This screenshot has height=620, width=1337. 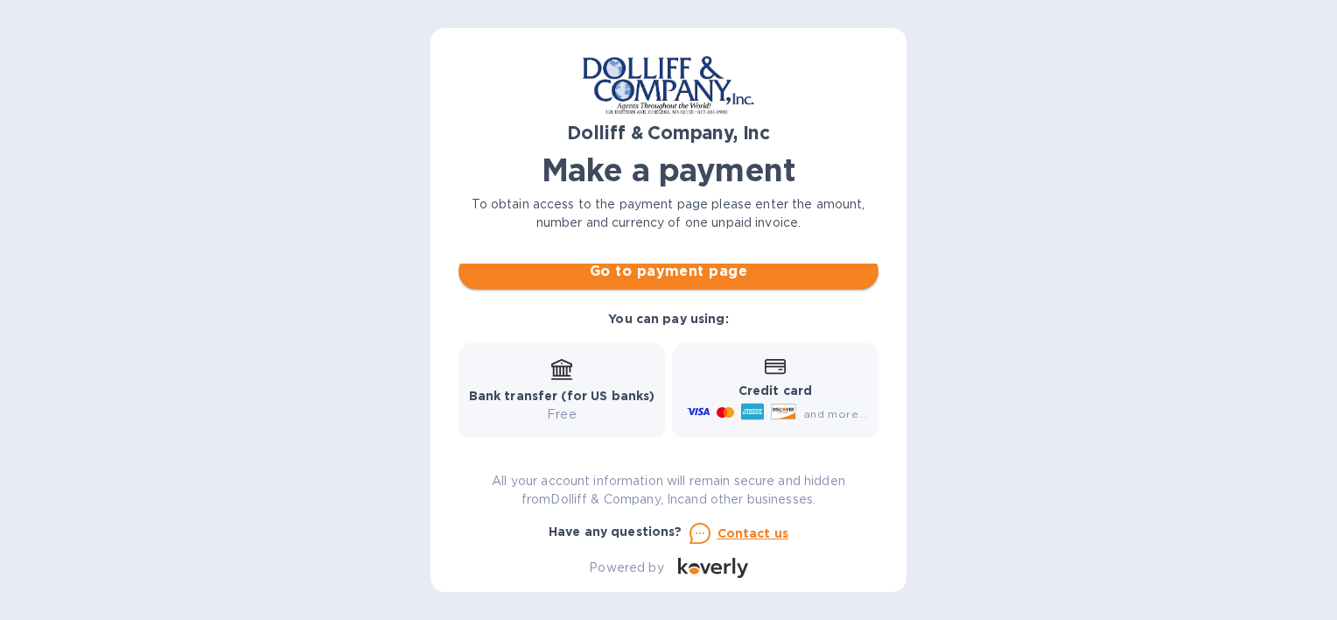 What do you see at coordinates (754, 533) in the screenshot?
I see `u: Contact us` at bounding box center [754, 533].